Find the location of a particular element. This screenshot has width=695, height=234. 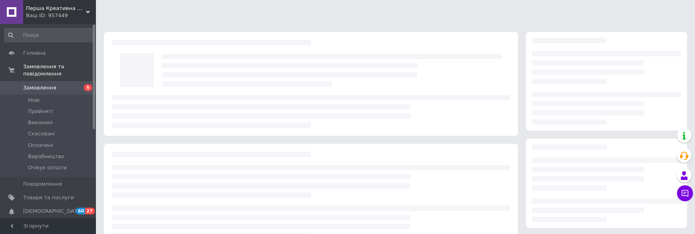

span: Перша Креативна Мануфактура PERFECTUS - Виробництво одягу і декору з 3D принтами на замовлення is located at coordinates (56, 8).